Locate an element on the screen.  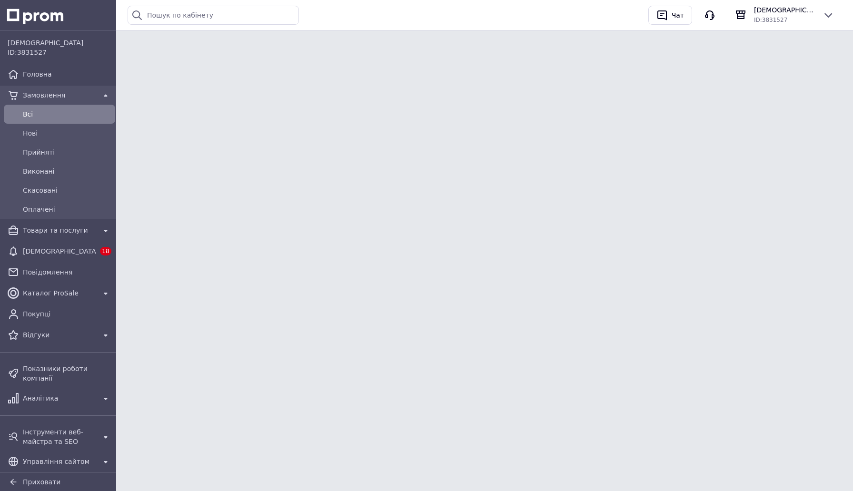
span: Показники роботи компанії is located at coordinates (67, 374).